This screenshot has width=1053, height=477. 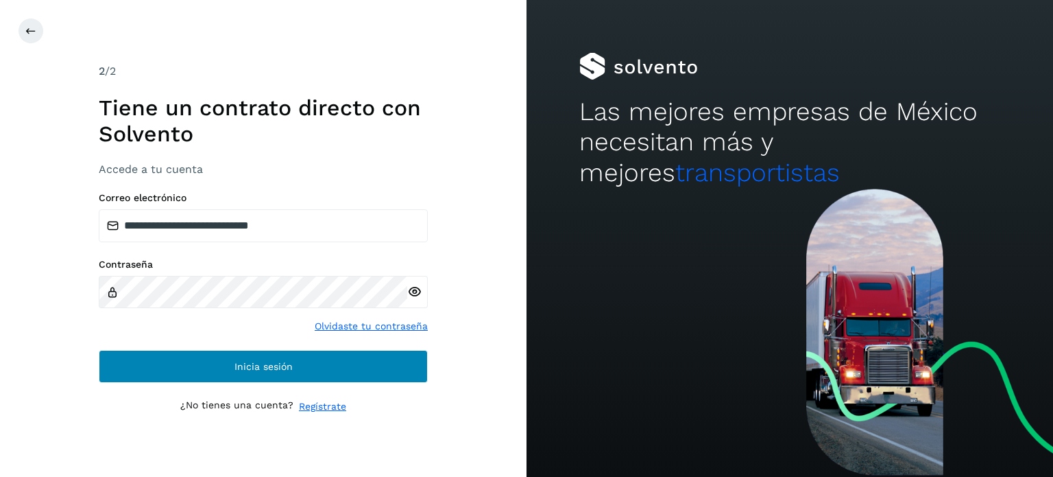 I want to click on h3: Accede a tu cuenta, so click(x=263, y=169).